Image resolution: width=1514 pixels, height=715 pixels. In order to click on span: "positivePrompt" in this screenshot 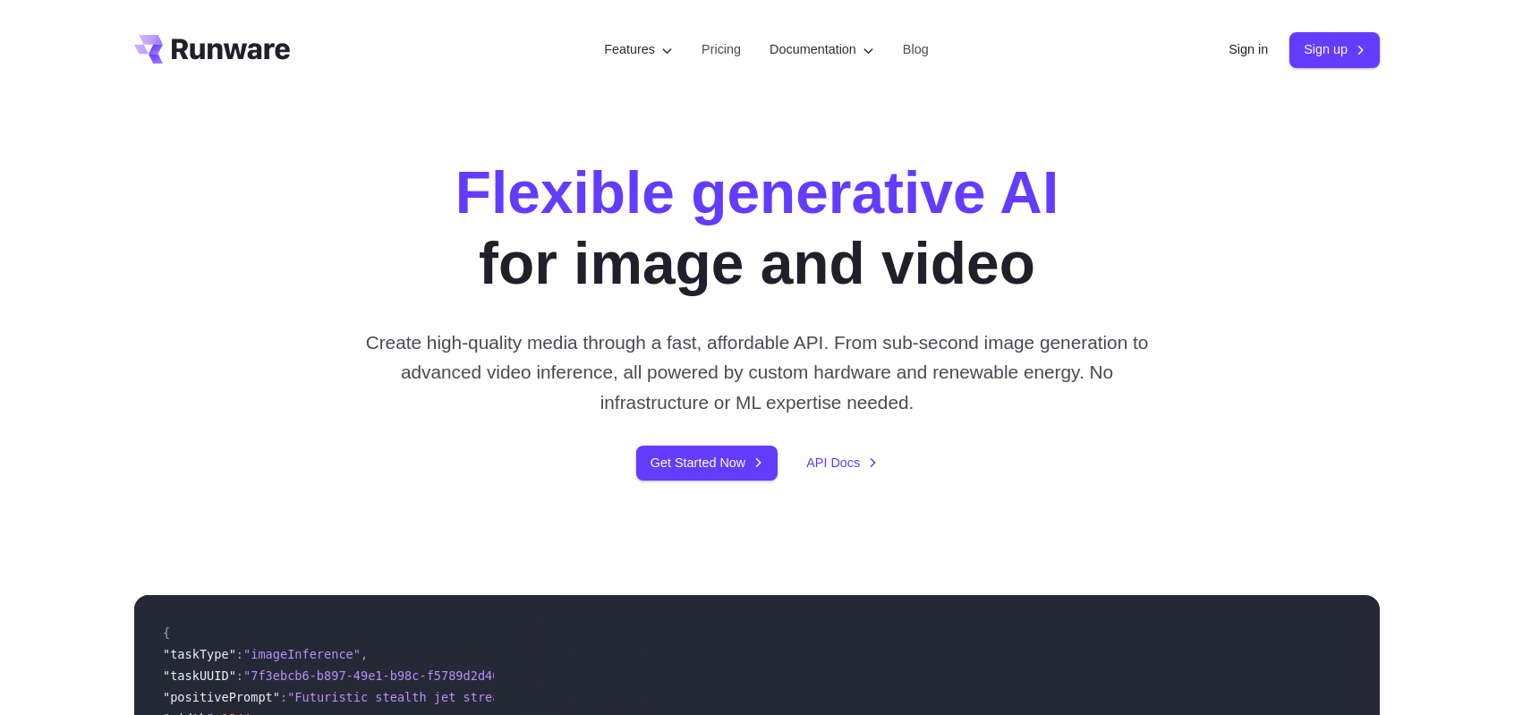, I will do `click(221, 697)`.